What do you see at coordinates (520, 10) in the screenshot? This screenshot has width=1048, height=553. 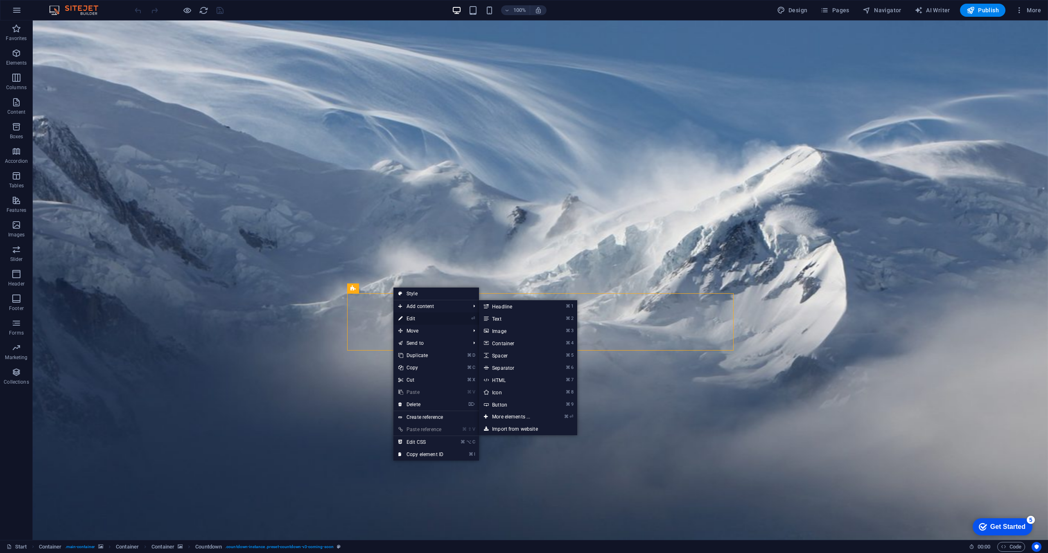 I see `h6: 100%` at bounding box center [520, 10].